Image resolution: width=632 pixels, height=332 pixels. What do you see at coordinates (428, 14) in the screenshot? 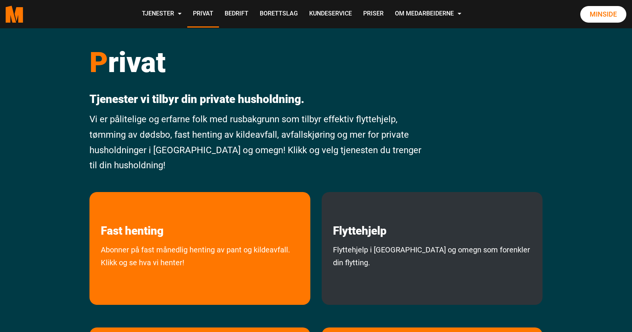
I see `a: Om Medarbeiderne` at bounding box center [428, 14].